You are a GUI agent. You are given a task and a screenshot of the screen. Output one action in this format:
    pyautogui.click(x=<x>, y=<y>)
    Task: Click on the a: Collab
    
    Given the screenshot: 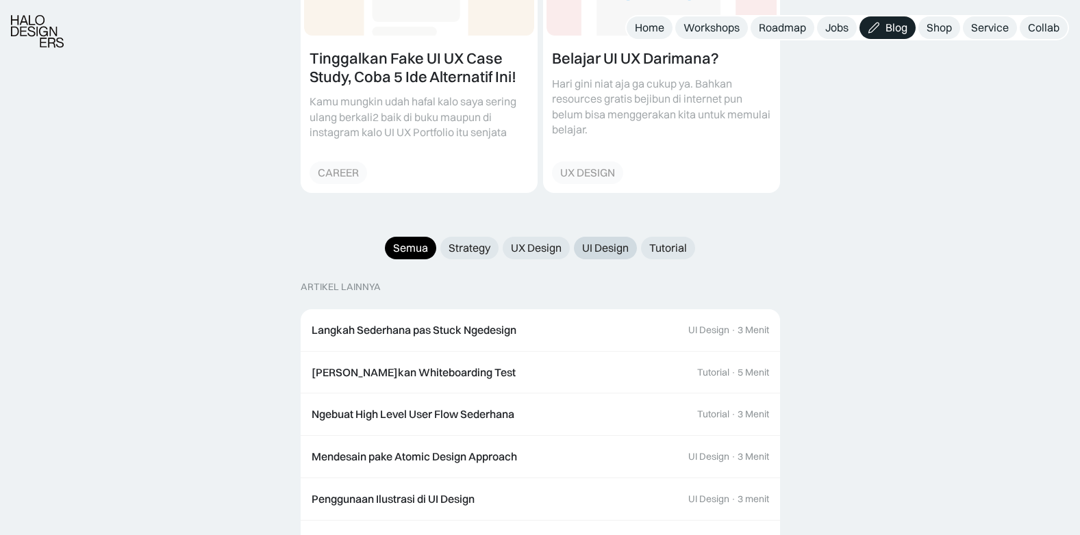 What is the action you would take?
    pyautogui.click(x=1043, y=27)
    